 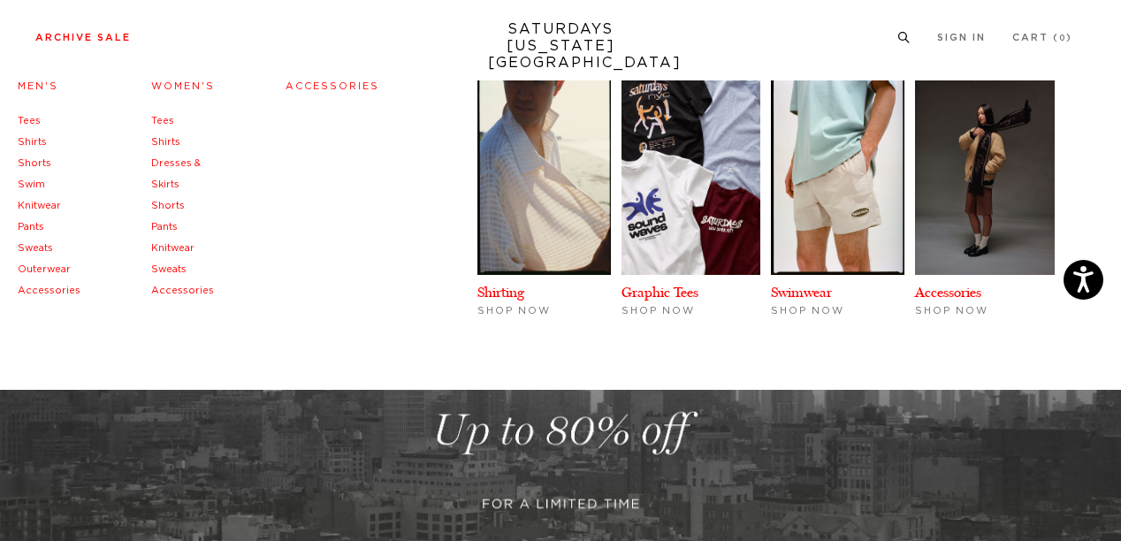 What do you see at coordinates (31, 184) in the screenshot?
I see `a: Swim` at bounding box center [31, 184].